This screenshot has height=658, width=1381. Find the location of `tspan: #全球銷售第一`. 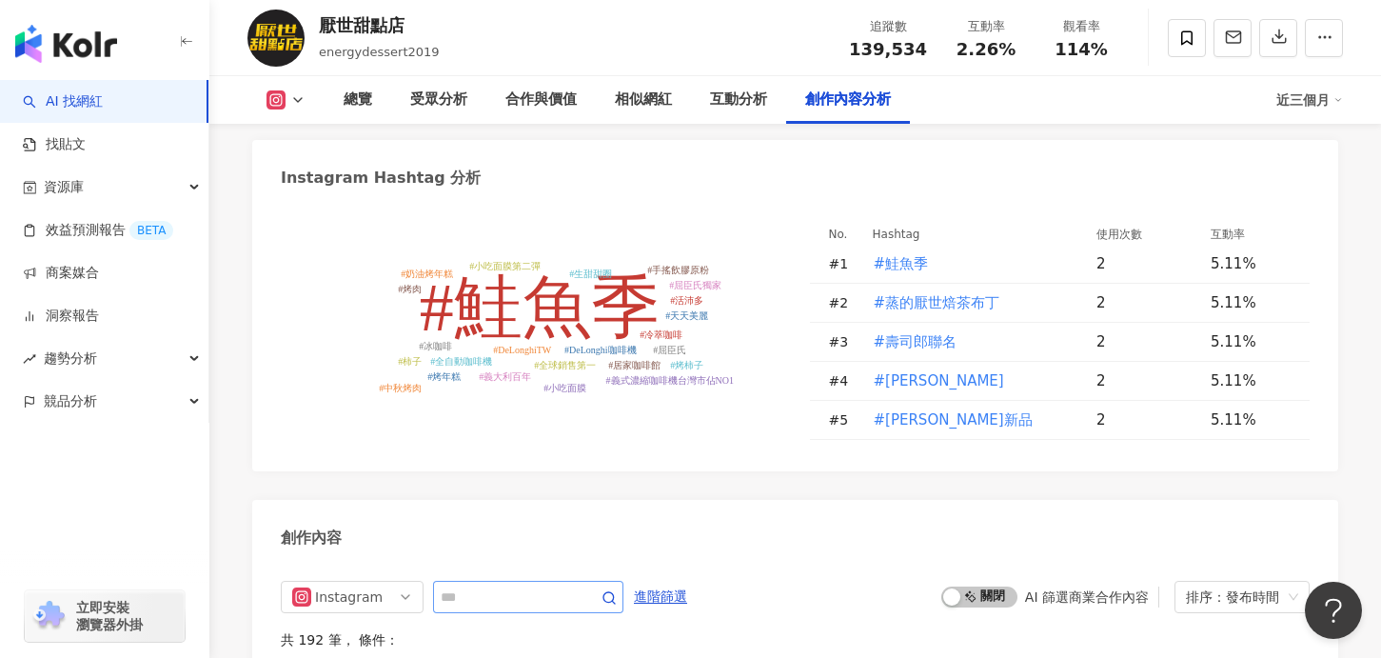

tspan: #全球銷售第一 is located at coordinates (565, 365).